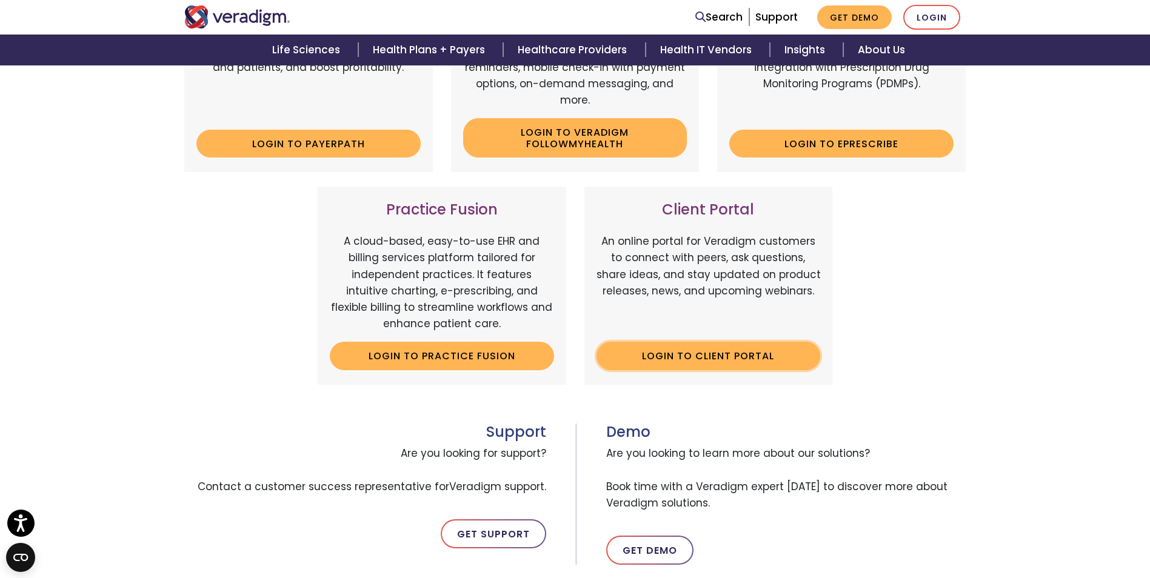  Describe the element at coordinates (498, 487) in the screenshot. I see `span: Veradigm support.` at that location.